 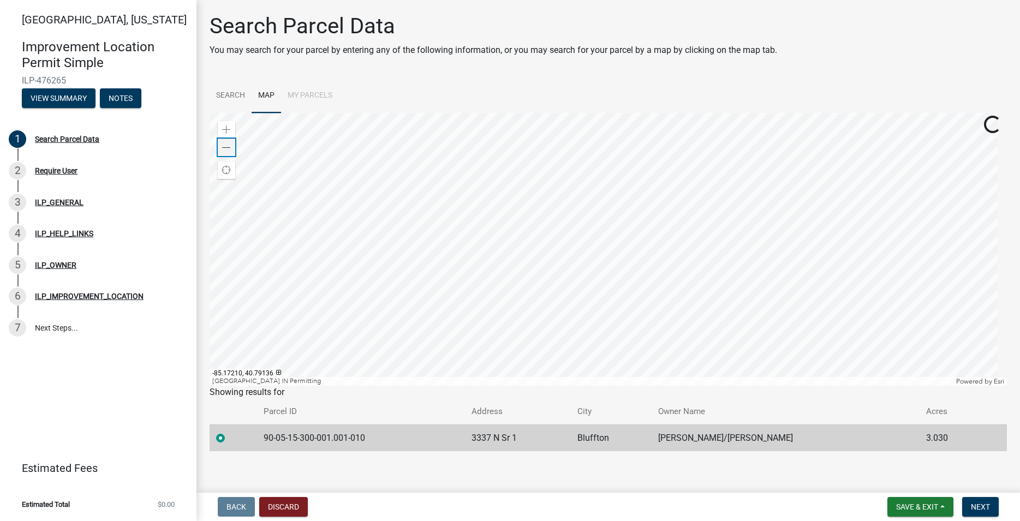 I want to click on th: Parcel ID, so click(x=361, y=412).